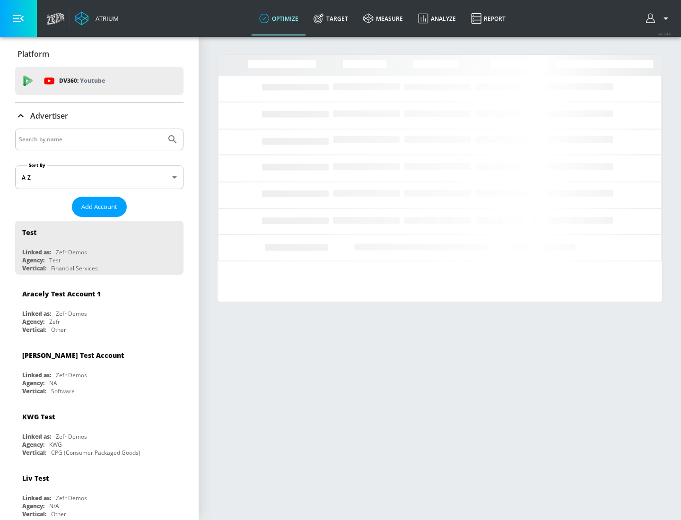 The height and width of the screenshot is (520, 681). Describe the element at coordinates (37, 165) in the screenshot. I see `label: Sort By` at that location.